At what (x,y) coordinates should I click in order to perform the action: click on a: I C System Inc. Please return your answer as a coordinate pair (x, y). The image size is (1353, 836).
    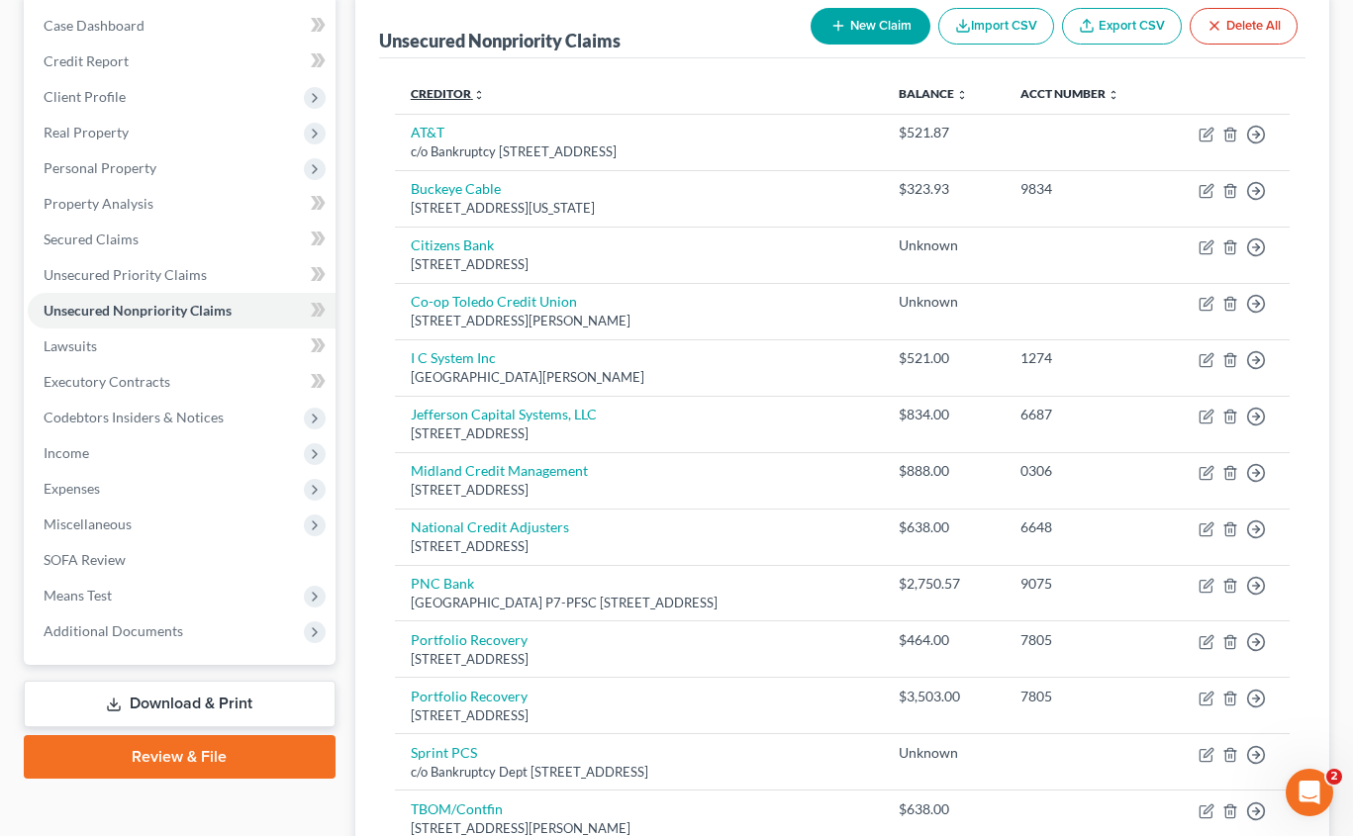
    Looking at the image, I should click on (453, 357).